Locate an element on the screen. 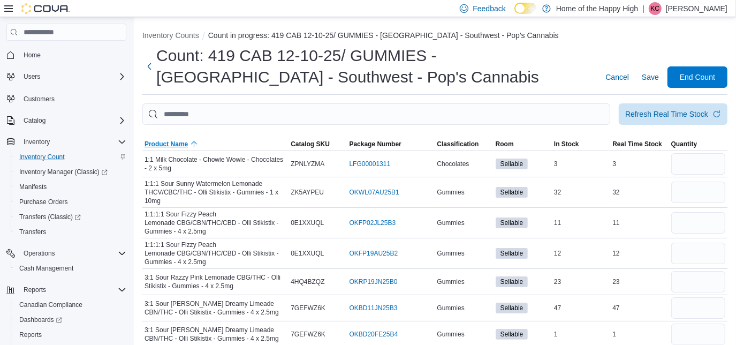 This screenshot has height=345, width=736. button: Catalog is located at coordinates (34, 120).